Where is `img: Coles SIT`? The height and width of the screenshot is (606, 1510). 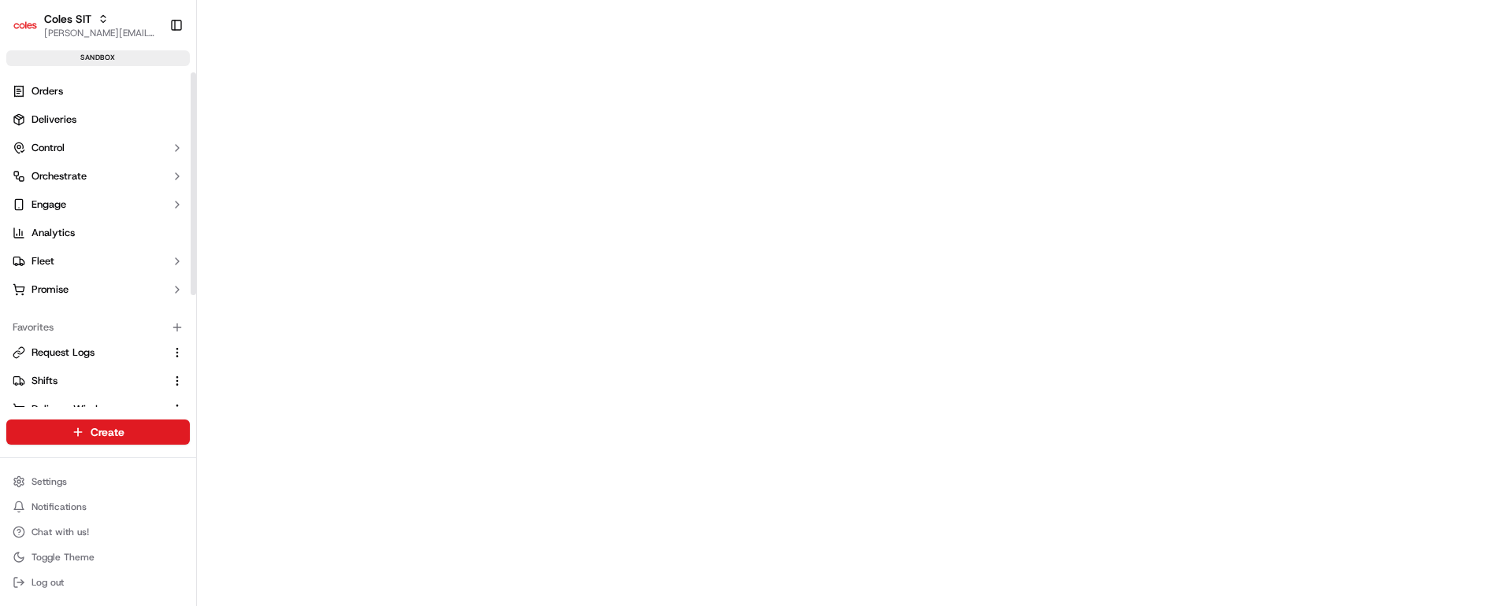 img: Coles SIT is located at coordinates (25, 25).